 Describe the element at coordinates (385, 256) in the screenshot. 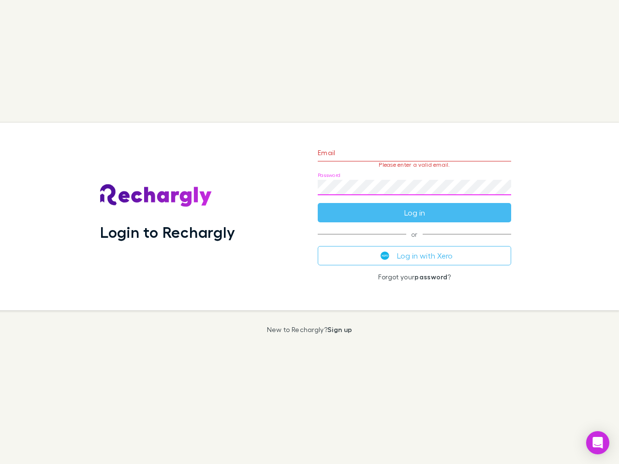

I see `img: Xero's logo` at that location.